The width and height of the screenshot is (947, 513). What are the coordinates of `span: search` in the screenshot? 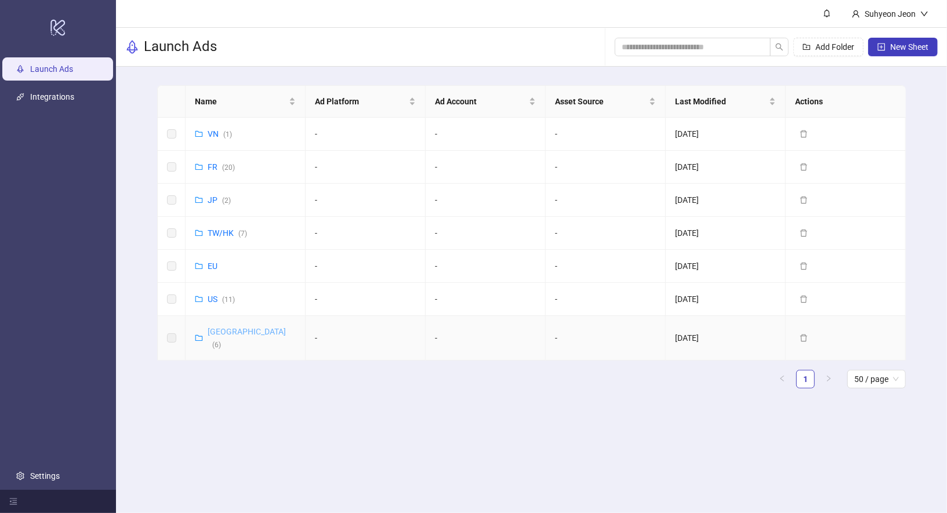 It's located at (780, 47).